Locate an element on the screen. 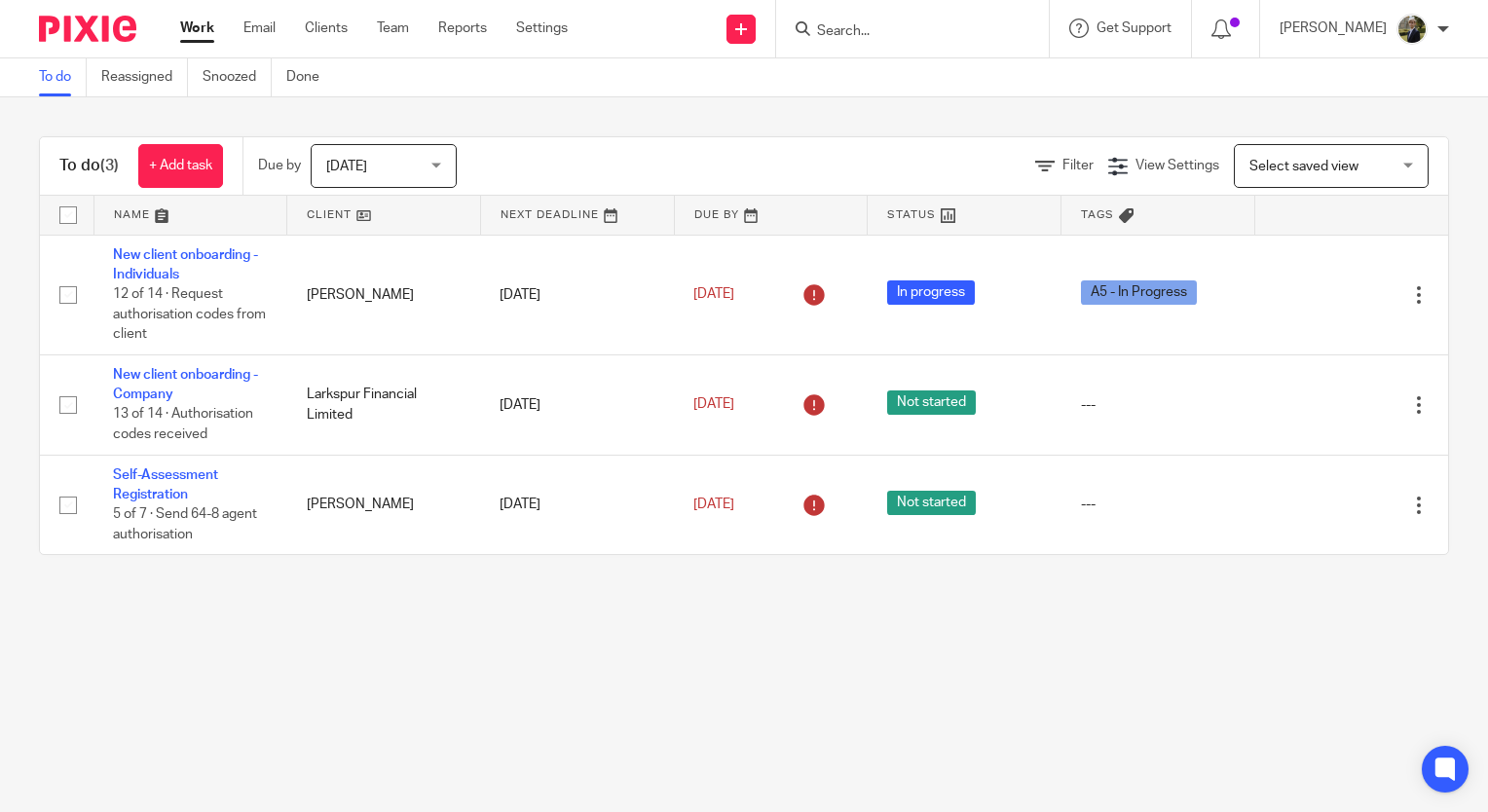  a: Clients is located at coordinates (327, 28).